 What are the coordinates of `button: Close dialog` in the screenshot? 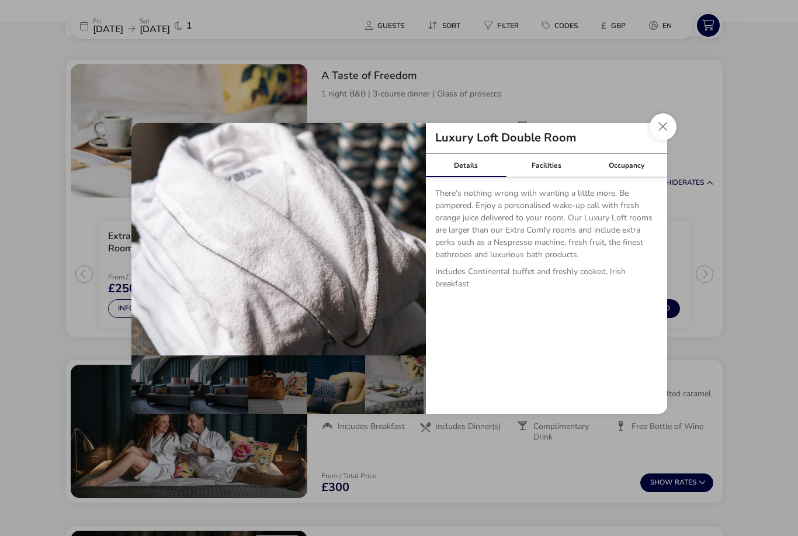 It's located at (663, 127).